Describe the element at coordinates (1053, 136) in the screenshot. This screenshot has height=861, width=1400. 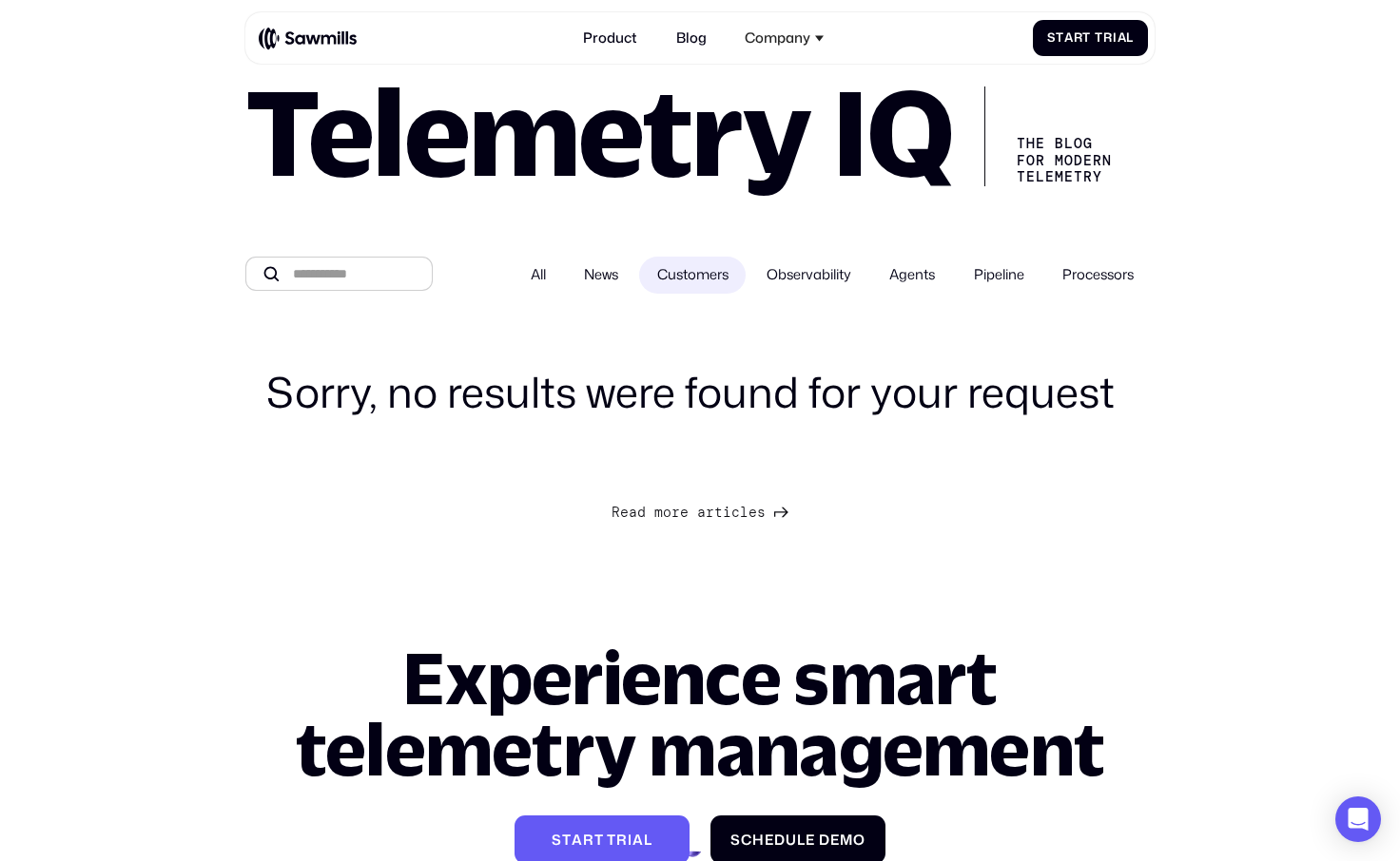
I see `div: The Blog for Modern telemetry` at that location.